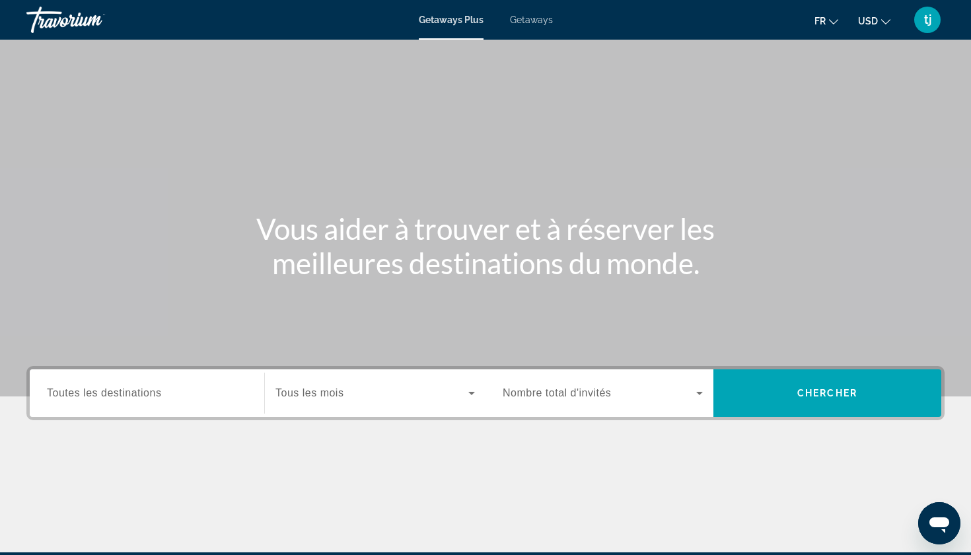 The image size is (971, 555). I want to click on span: Nombre total d'invités, so click(557, 393).